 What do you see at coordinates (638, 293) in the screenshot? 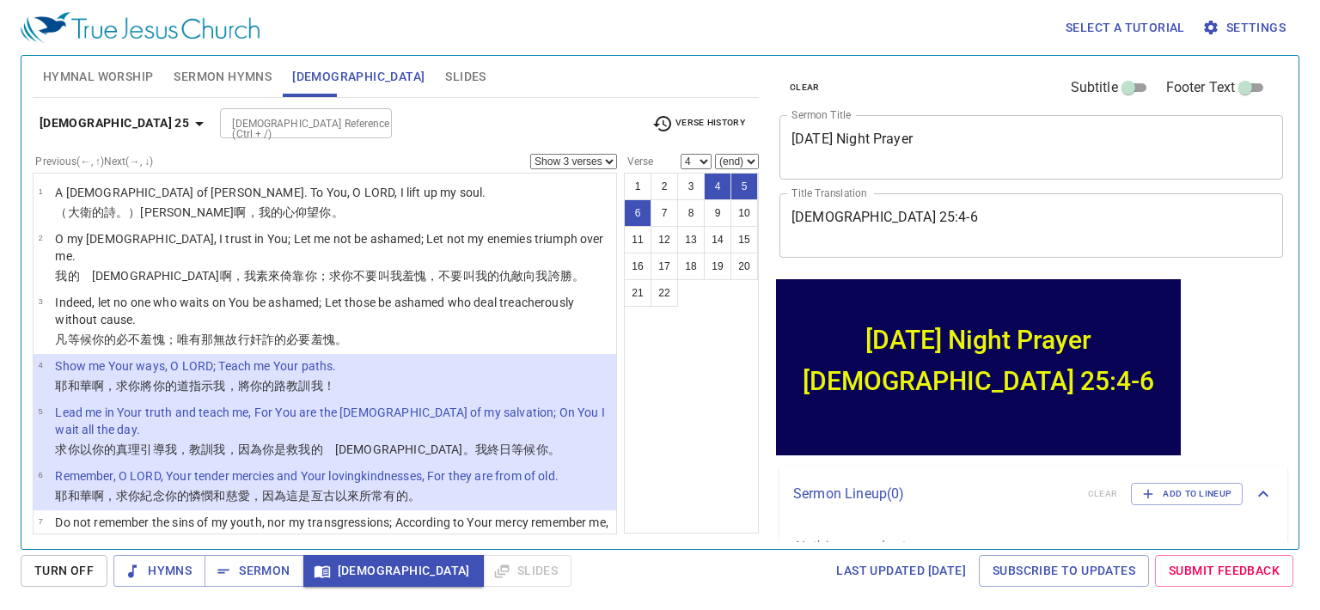
I see `button: 21` at bounding box center [638, 293].